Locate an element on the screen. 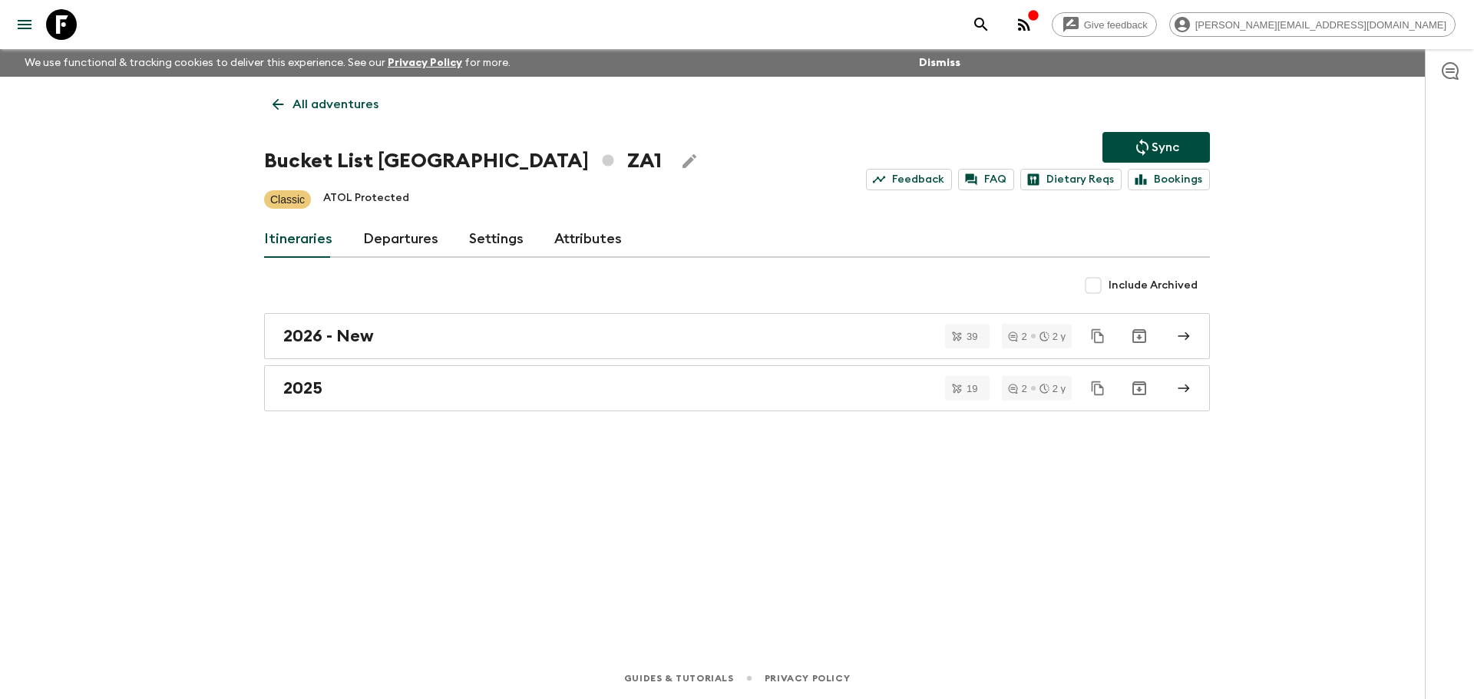  p: All adventures is located at coordinates (335, 104).